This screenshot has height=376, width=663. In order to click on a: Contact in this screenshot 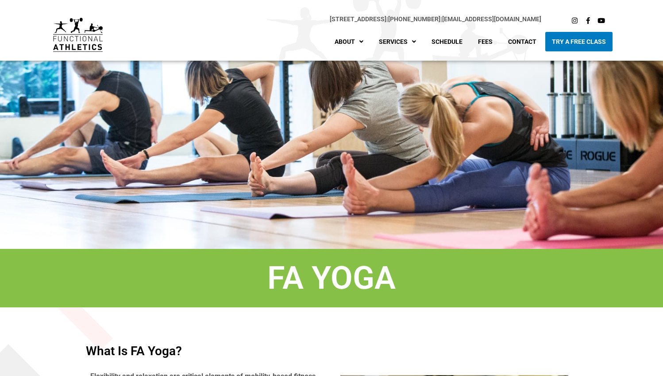, I will do `click(523, 42)`.